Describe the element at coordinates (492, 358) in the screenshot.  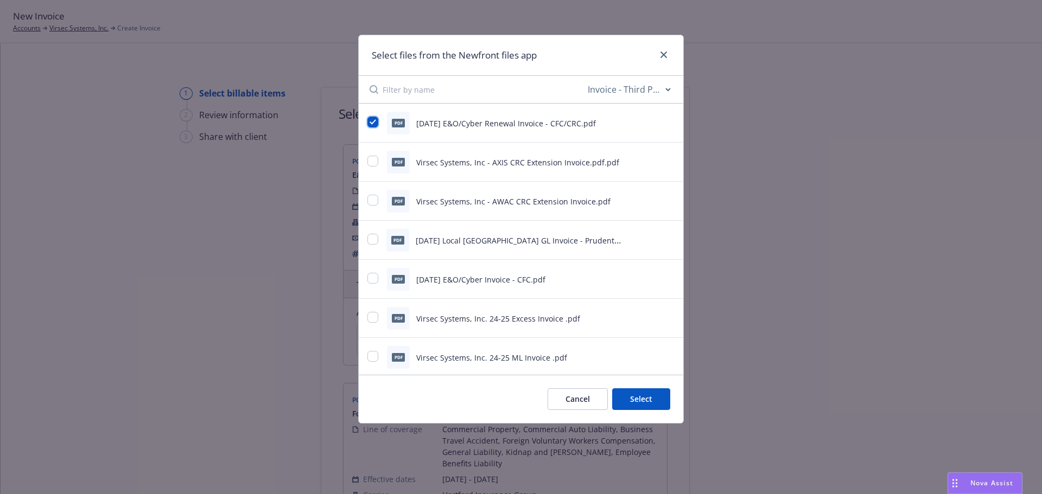
I see `span: Virsec Systems, Inc. 24-25 ML Invoice .pdf` at that location.